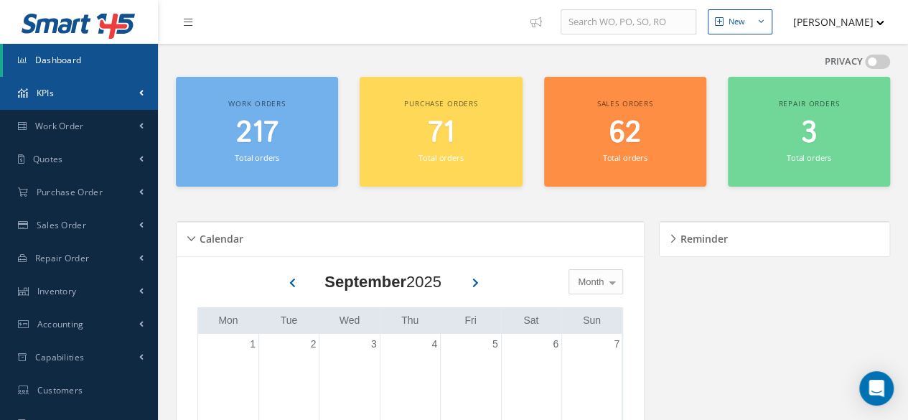 Image resolution: width=908 pixels, height=420 pixels. What do you see at coordinates (57, 291) in the screenshot?
I see `span: Inventory` at bounding box center [57, 291].